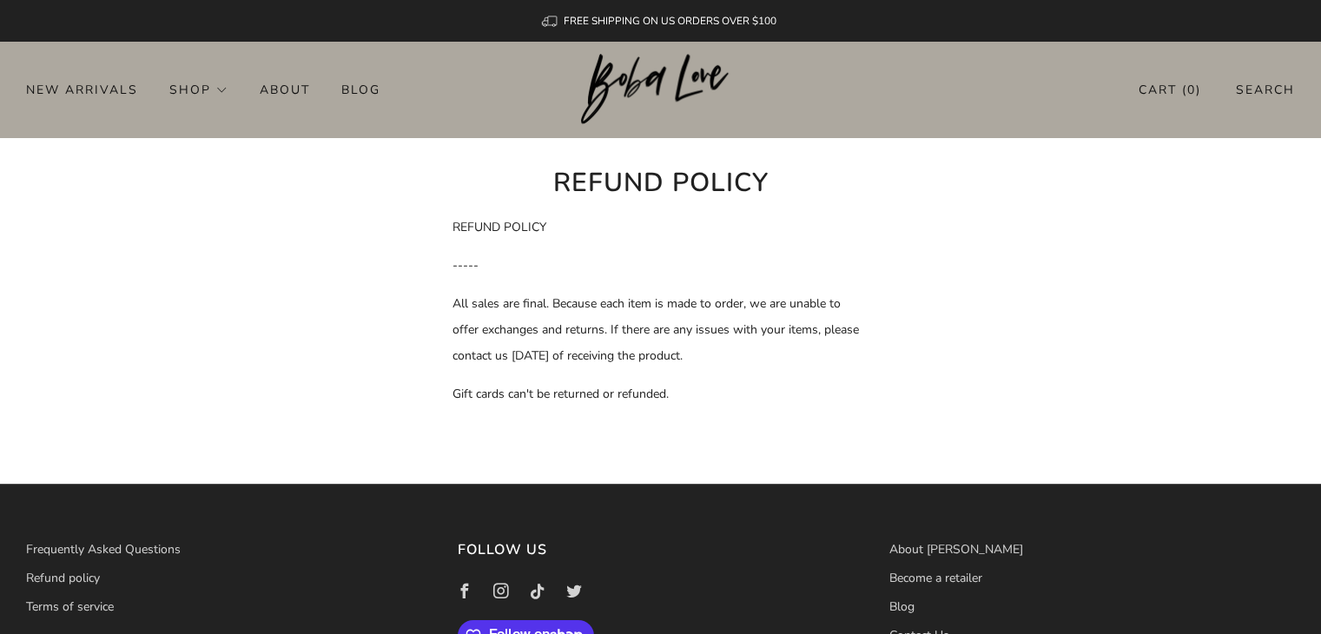 The image size is (1321, 634). Describe the element at coordinates (660, 89) in the screenshot. I see `img: Boba Love` at that location.